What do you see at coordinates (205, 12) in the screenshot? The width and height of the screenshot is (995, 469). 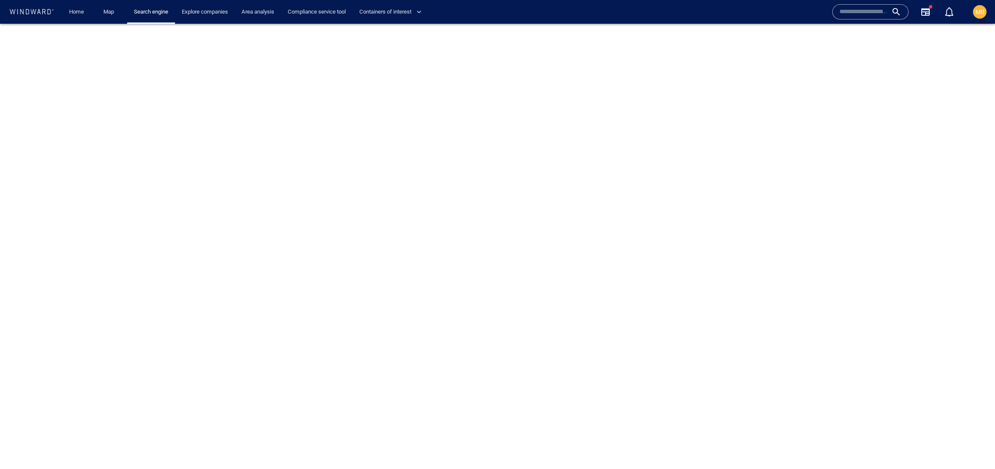 I see `a: Explore companies` at bounding box center [205, 12].